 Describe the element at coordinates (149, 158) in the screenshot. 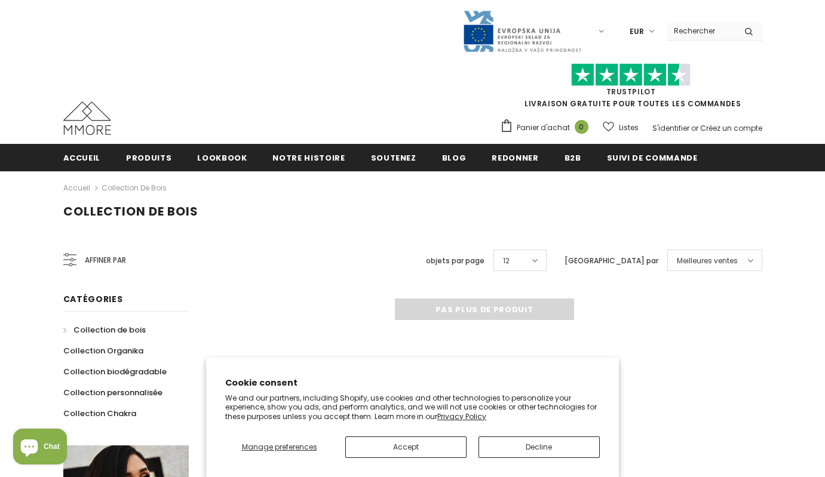

I see `span: Produits` at that location.